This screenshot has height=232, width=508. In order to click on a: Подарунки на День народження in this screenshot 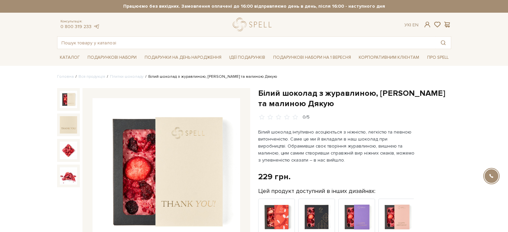, I will do `click(183, 57)`.